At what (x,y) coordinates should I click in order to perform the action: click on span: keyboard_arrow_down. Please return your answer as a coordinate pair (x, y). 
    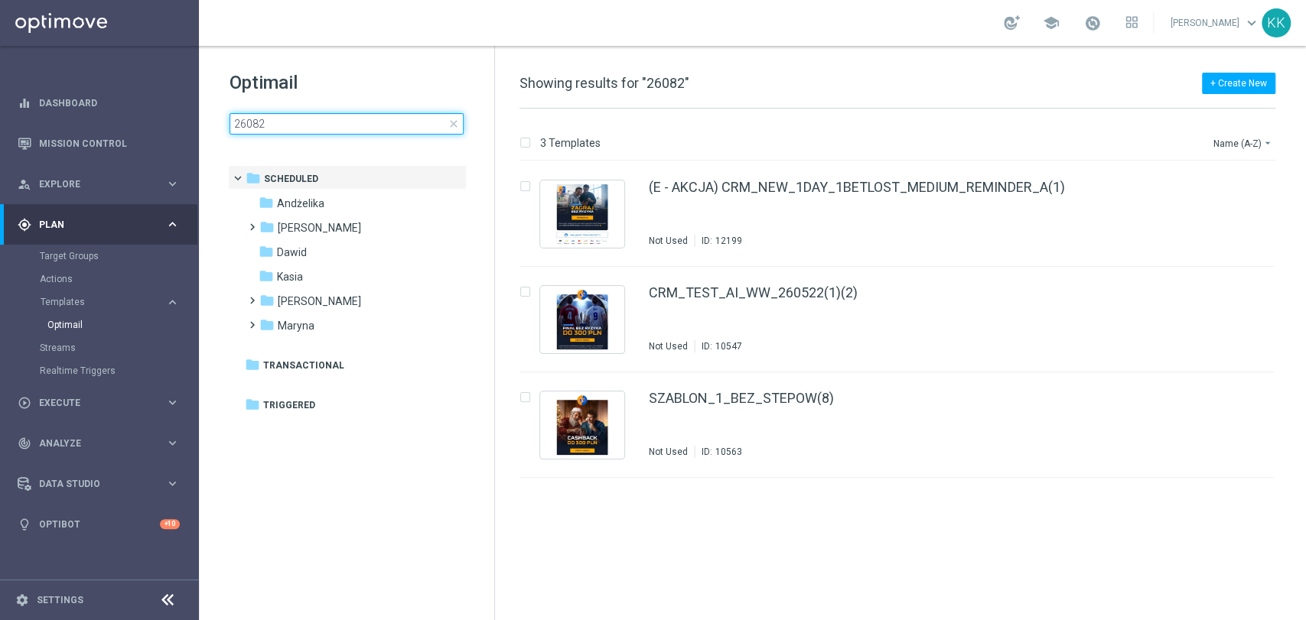
    Looking at the image, I should click on (1252, 23).